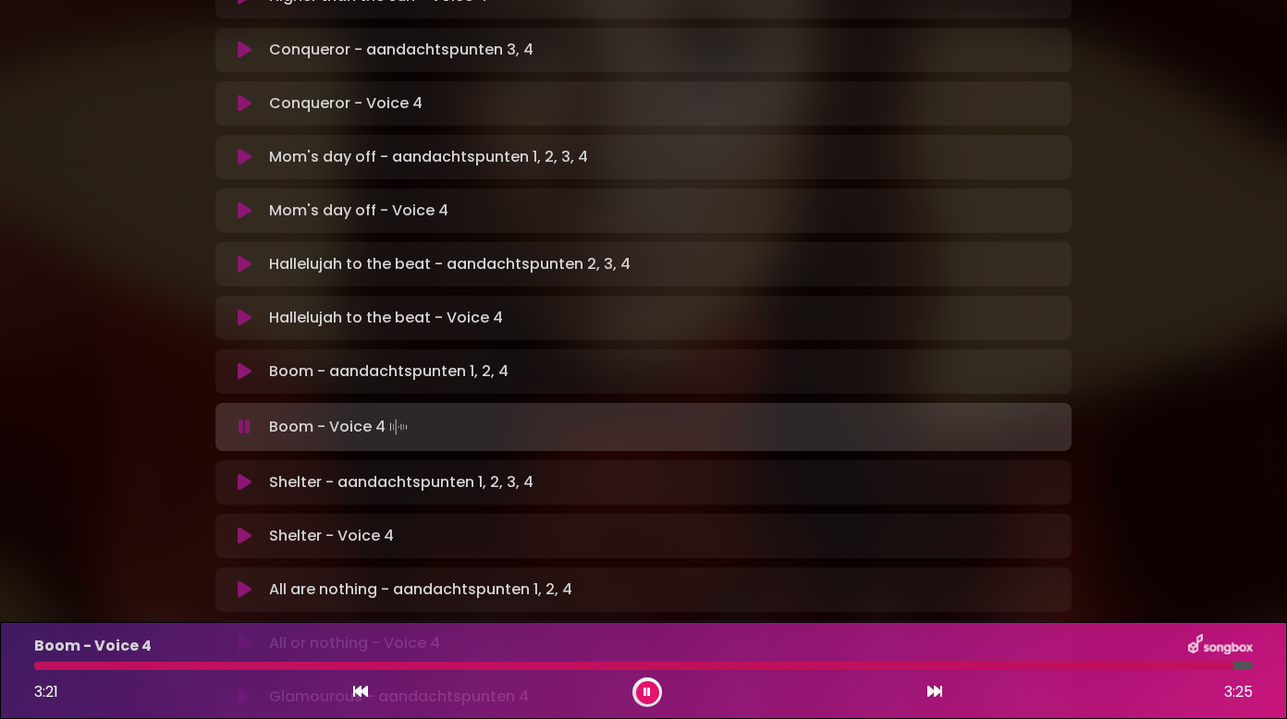 This screenshot has width=1287, height=719. I want to click on p: Hallelujah to the beat - aandachtspunten 2, 3, 4, so click(449, 264).